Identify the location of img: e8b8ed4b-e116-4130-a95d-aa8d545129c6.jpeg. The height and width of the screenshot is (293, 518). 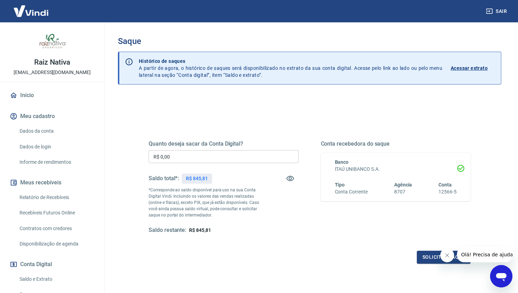
(52, 42).